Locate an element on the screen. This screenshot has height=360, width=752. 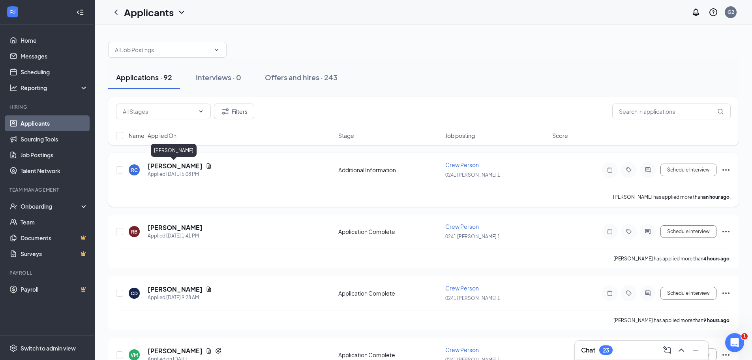
b: 9 hours ago is located at coordinates (716, 320).